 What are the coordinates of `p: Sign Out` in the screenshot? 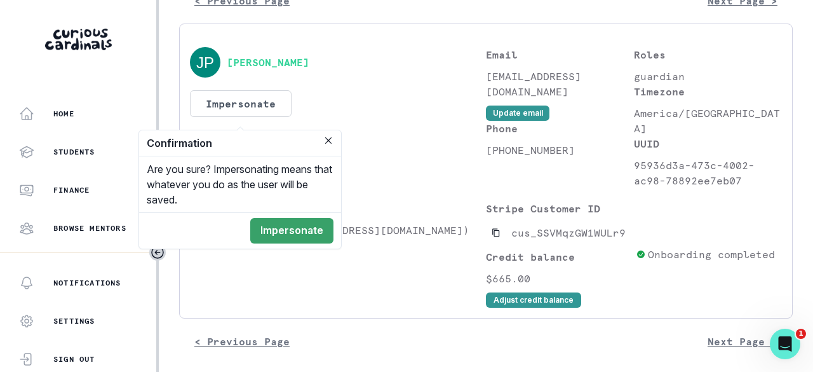 It's located at (74, 359).